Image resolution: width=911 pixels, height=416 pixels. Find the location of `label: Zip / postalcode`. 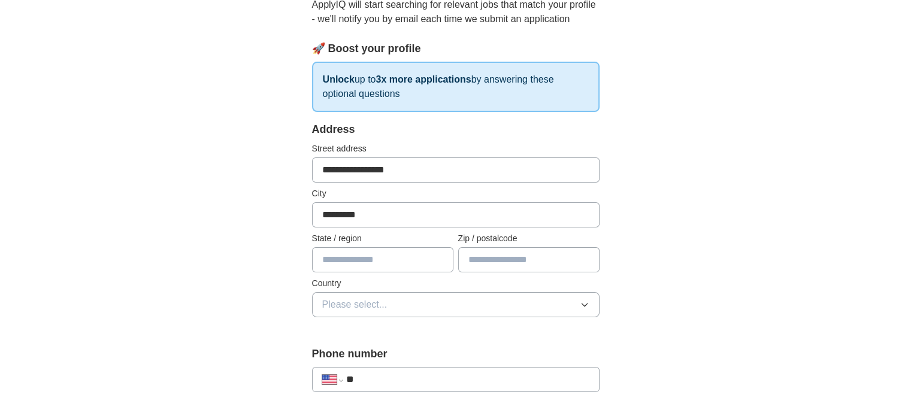

label: Zip / postalcode is located at coordinates (529, 238).